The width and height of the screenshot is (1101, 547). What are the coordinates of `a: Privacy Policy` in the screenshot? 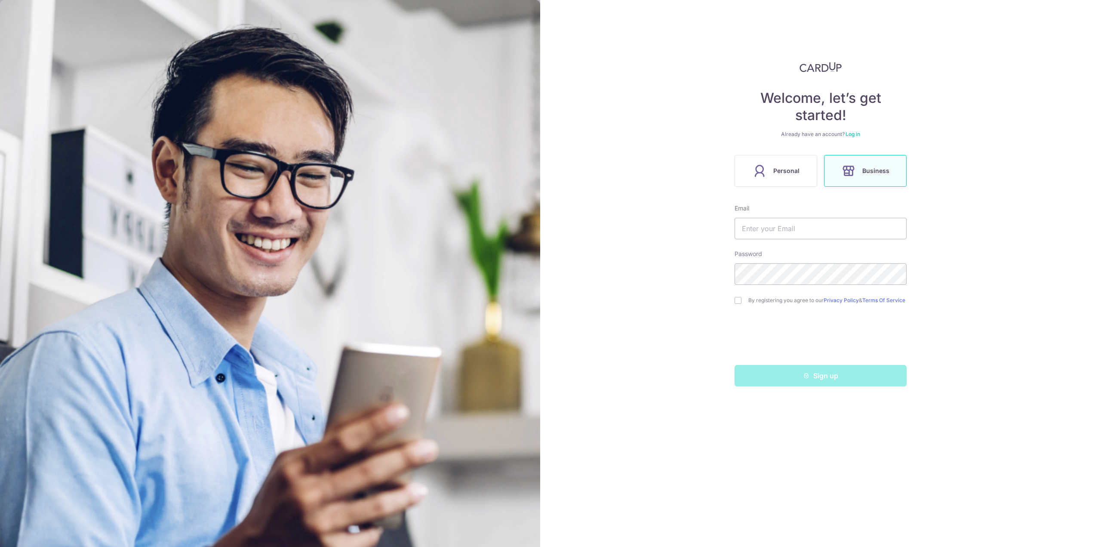 It's located at (842, 300).